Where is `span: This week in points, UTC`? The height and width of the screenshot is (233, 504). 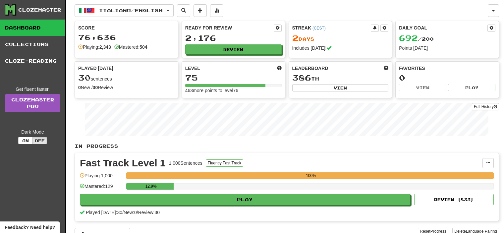
span: This week in points, UTC is located at coordinates (386, 68).